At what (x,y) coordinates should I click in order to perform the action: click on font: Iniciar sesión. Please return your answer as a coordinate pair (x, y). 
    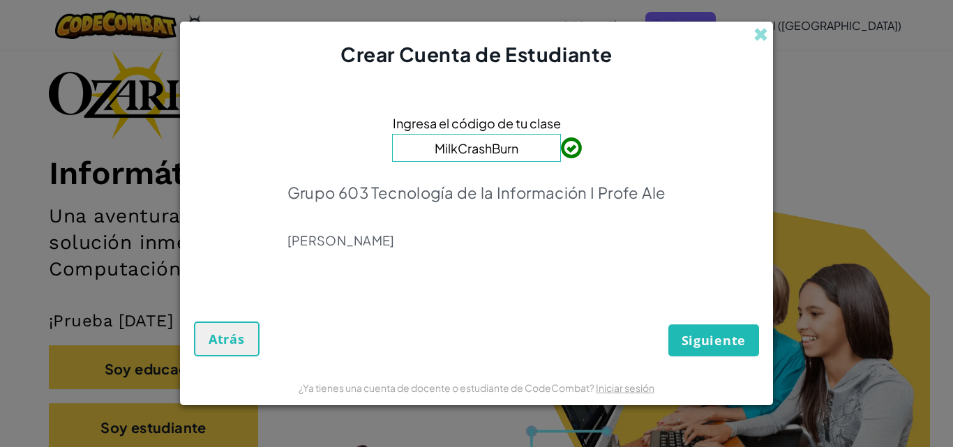
    Looking at the image, I should click on (625, 388).